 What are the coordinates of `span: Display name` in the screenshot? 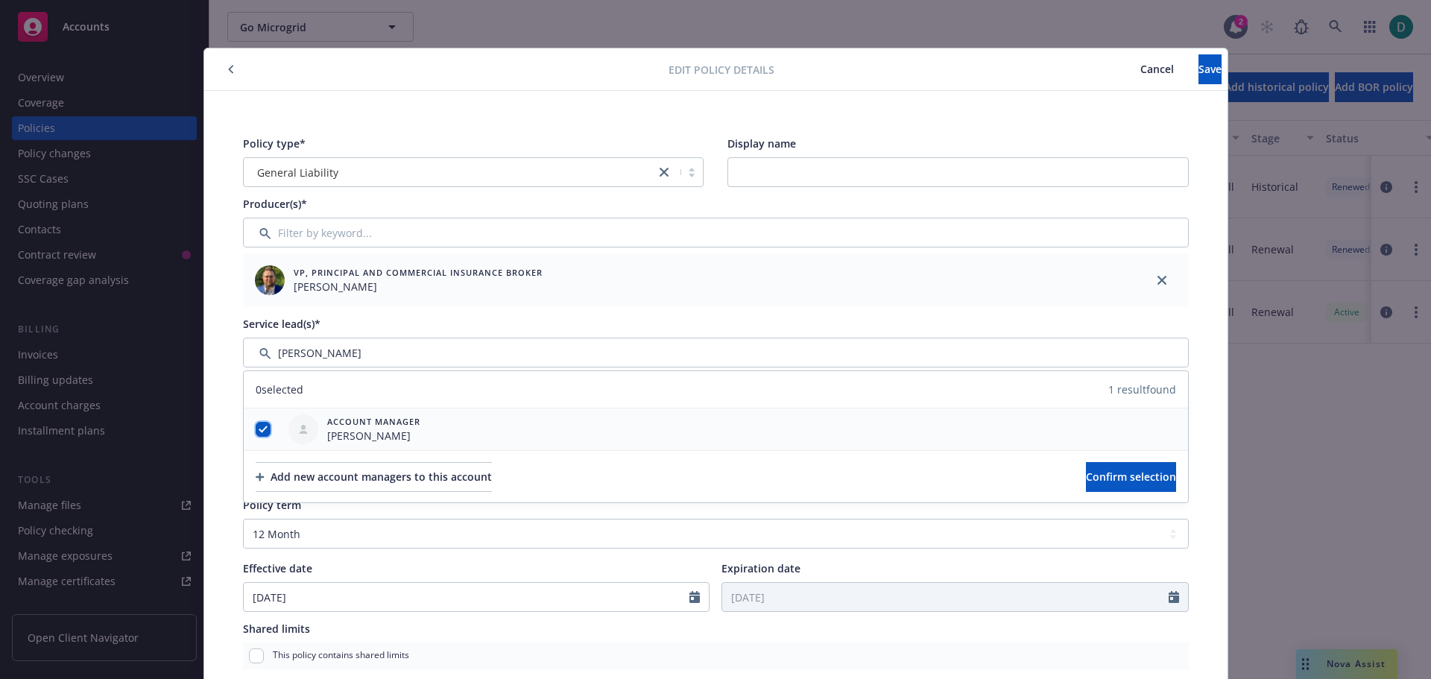 It's located at (762, 143).